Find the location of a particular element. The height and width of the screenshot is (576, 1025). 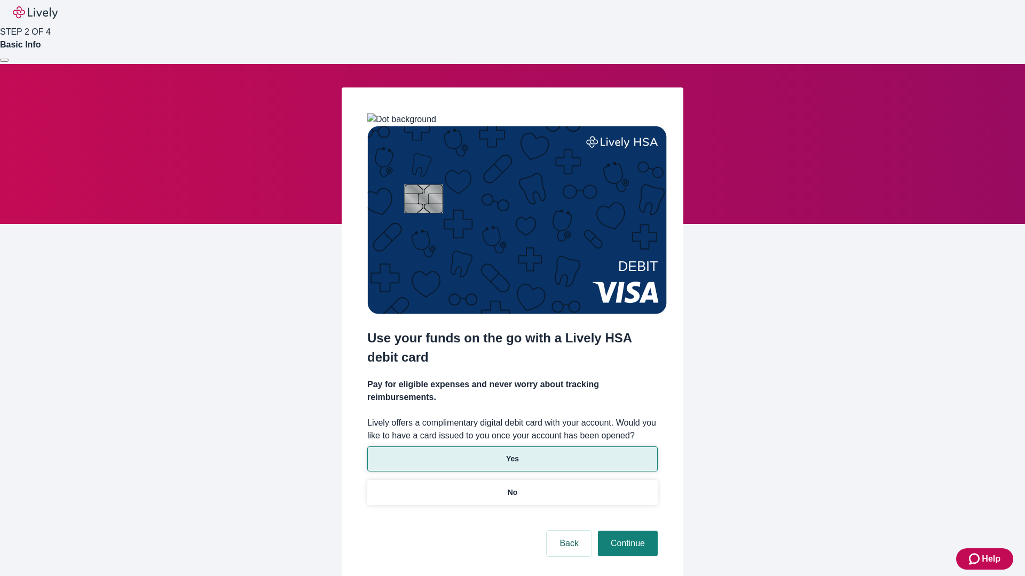

img: Debit card is located at coordinates (517, 220).